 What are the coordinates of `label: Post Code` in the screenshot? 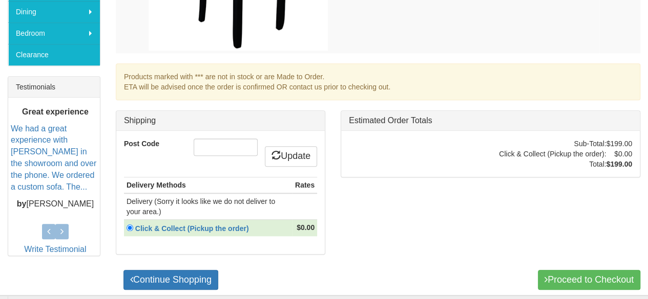 It's located at (151, 144).